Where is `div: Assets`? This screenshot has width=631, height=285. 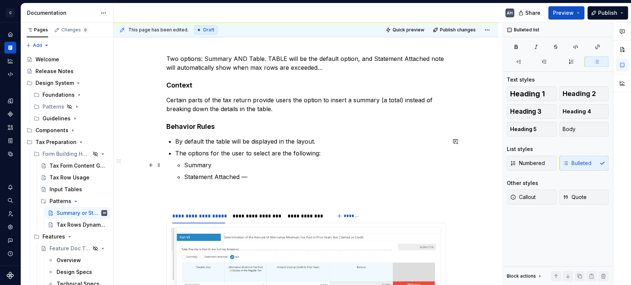
div: Assets is located at coordinates (10, 128).